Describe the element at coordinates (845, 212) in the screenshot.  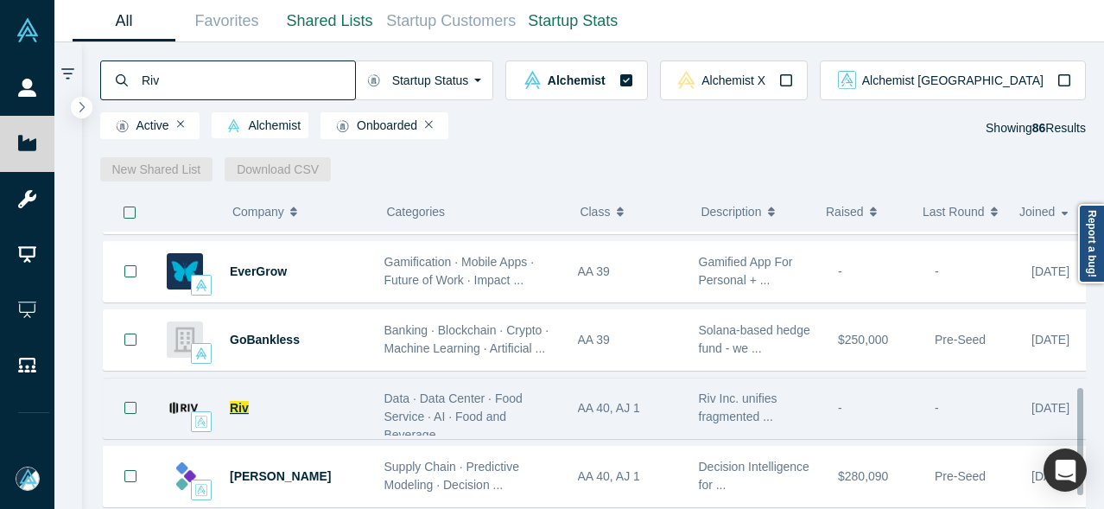
I see `span: Raised` at that location.